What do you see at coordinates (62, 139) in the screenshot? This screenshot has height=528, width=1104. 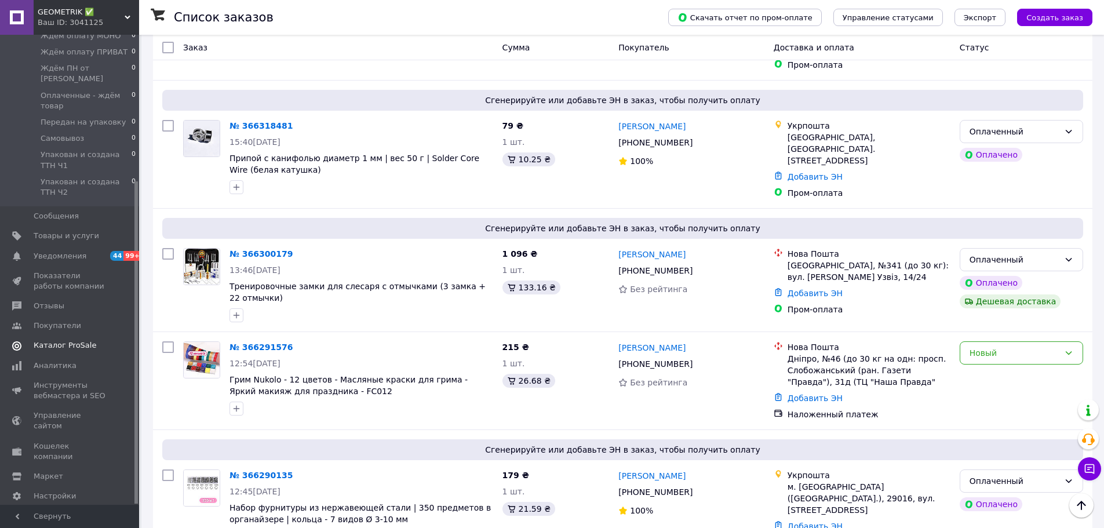 I see `span: Самовывоз` at bounding box center [62, 139].